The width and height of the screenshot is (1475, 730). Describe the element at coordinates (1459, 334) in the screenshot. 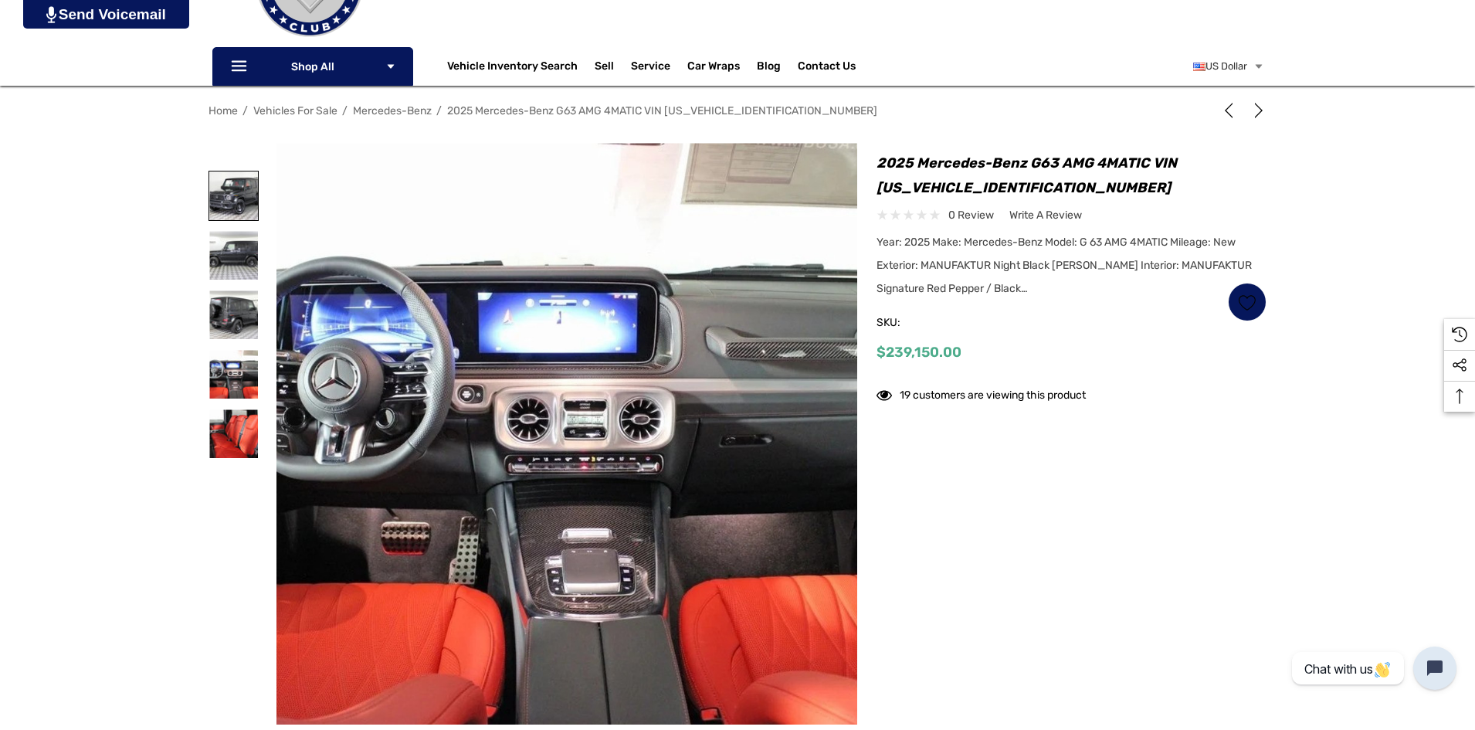

I see `svg: Recently Viewed` at that location.